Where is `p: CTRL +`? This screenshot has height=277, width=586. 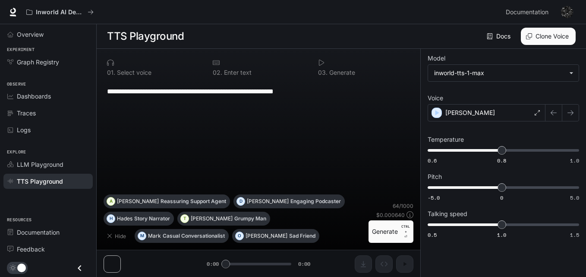 p: CTRL + is located at coordinates (406, 229).